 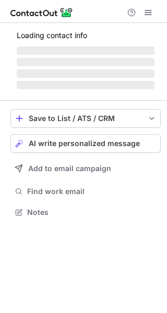 What do you see at coordinates (69, 168) in the screenshot?
I see `span: Add to email campaign` at bounding box center [69, 168].